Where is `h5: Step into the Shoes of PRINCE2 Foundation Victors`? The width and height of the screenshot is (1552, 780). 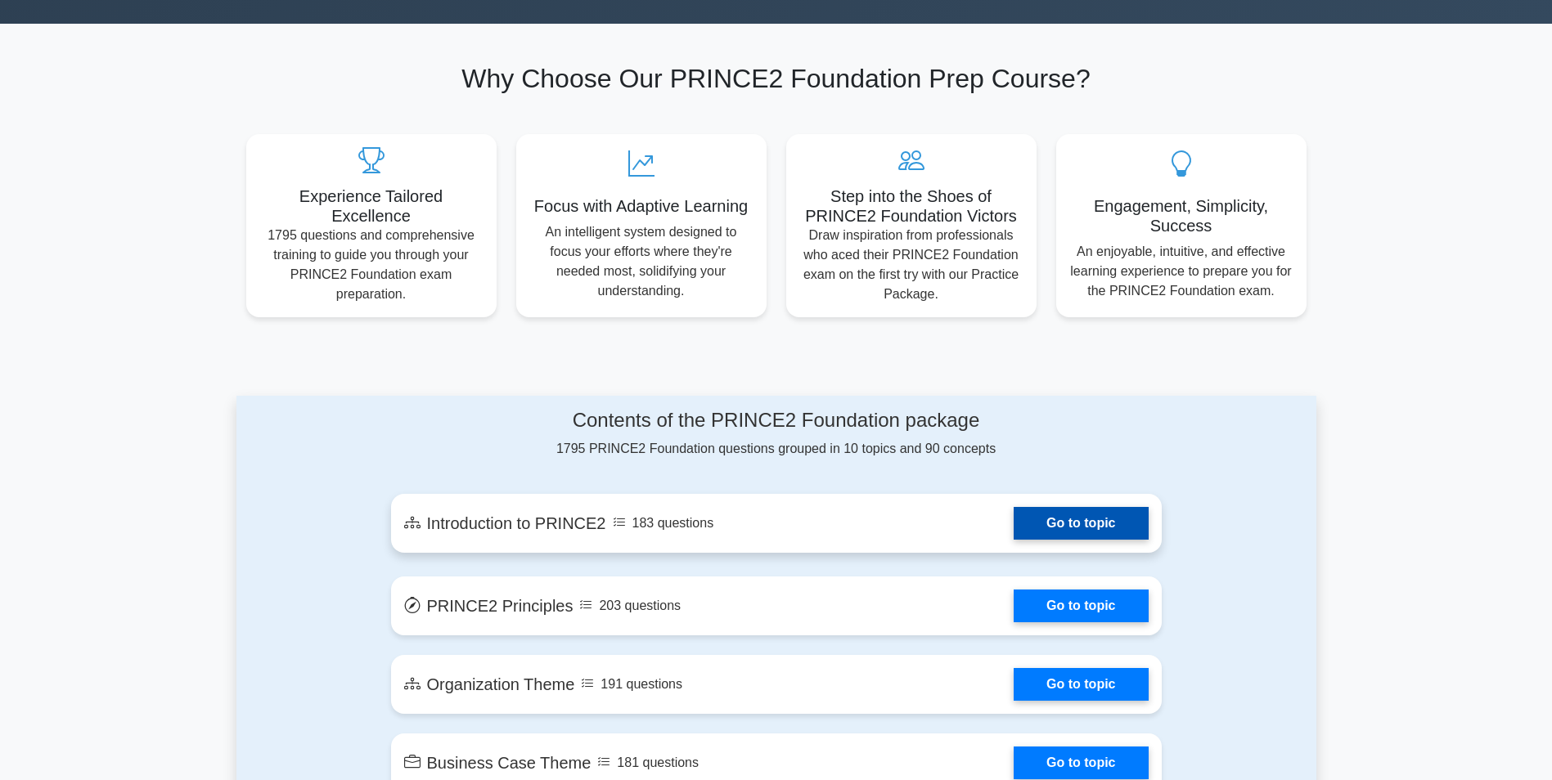
h5: Step into the Shoes of PRINCE2 Foundation Victors is located at coordinates (911, 206).